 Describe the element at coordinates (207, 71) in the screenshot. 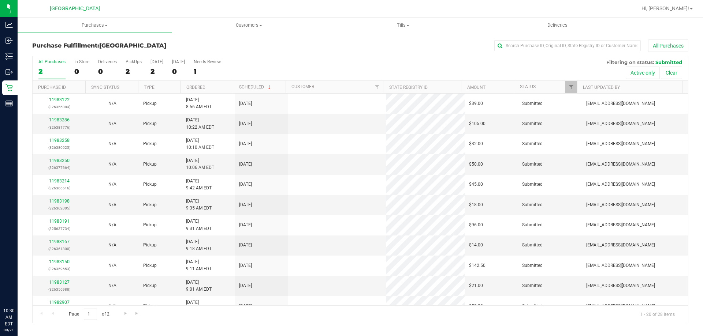

I see `div: 1` at that location.